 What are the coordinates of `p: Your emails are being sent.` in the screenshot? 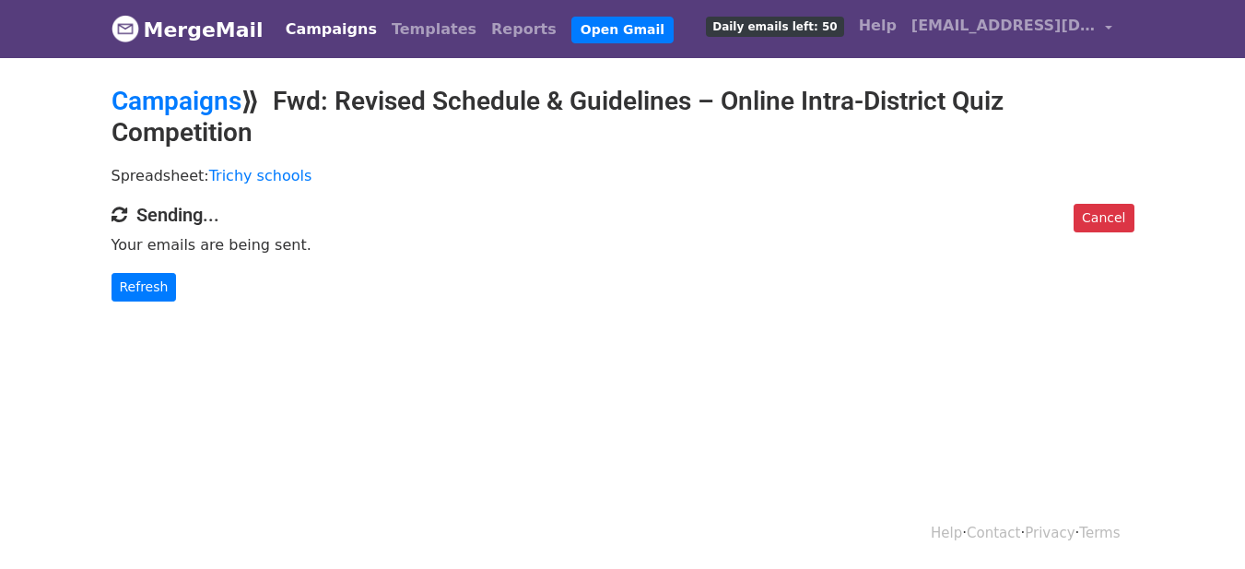 It's located at (623, 244).